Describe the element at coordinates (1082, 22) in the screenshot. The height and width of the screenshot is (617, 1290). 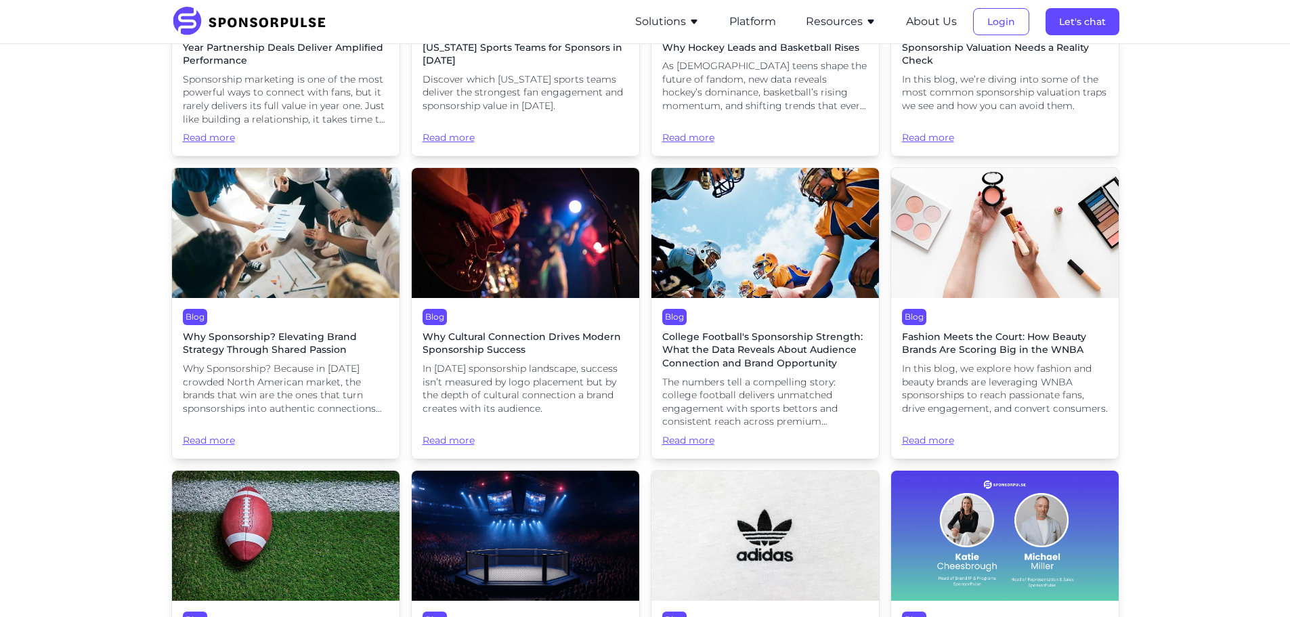
I see `button: Let's chat` at that location.